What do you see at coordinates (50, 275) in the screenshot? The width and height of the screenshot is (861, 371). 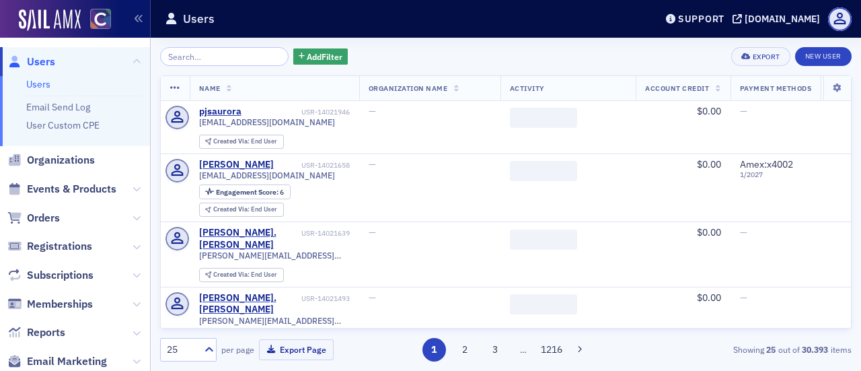 I see `a: Subscriptions` at bounding box center [50, 275].